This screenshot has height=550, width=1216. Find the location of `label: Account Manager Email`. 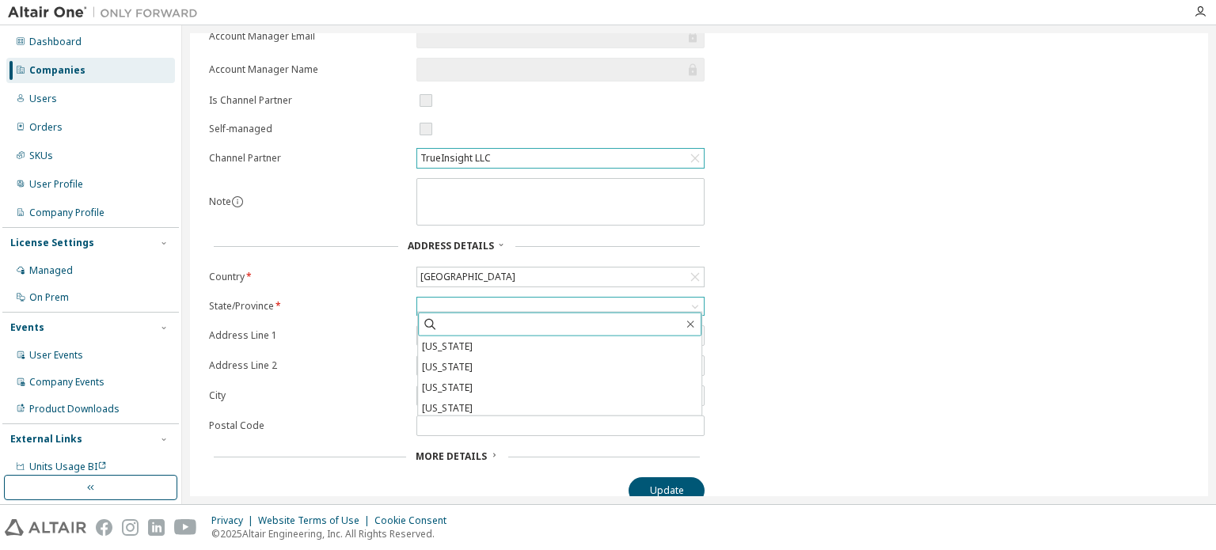

label: Account Manager Email is located at coordinates (308, 36).